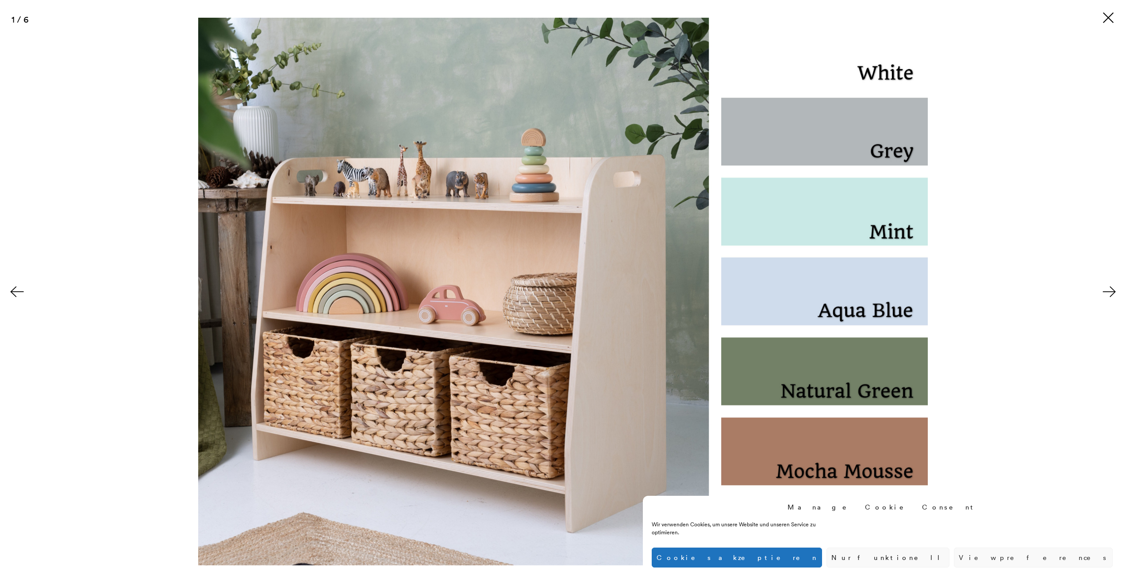 The image size is (1126, 583). I want to click on div: Wir verwenden Cookies, um unsere Website und unseren Service zu optimieren., so click(748, 528).